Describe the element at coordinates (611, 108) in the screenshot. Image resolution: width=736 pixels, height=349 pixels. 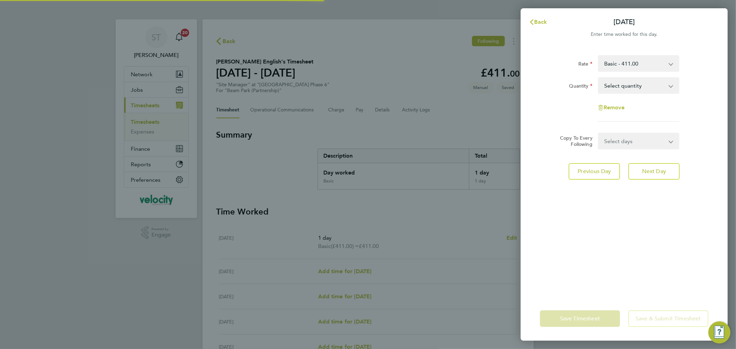
I see `button: Remove` at that location.